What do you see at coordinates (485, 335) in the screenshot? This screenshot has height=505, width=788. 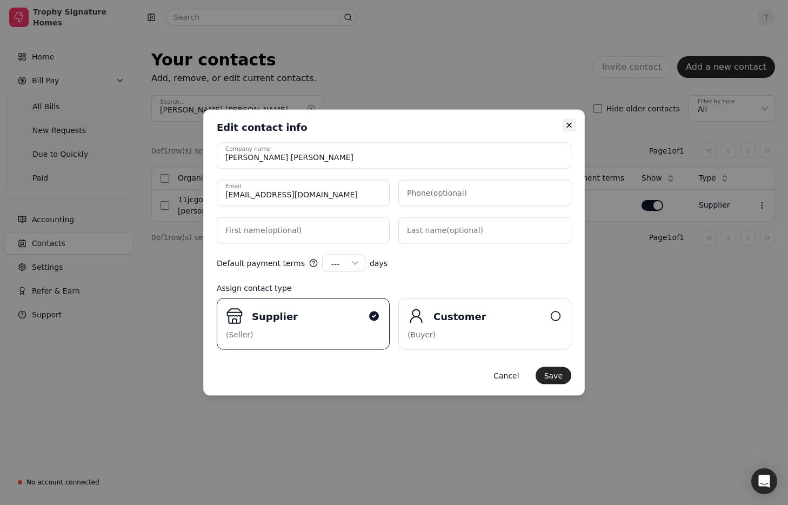 I see `div: (Buyer)` at bounding box center [485, 335].